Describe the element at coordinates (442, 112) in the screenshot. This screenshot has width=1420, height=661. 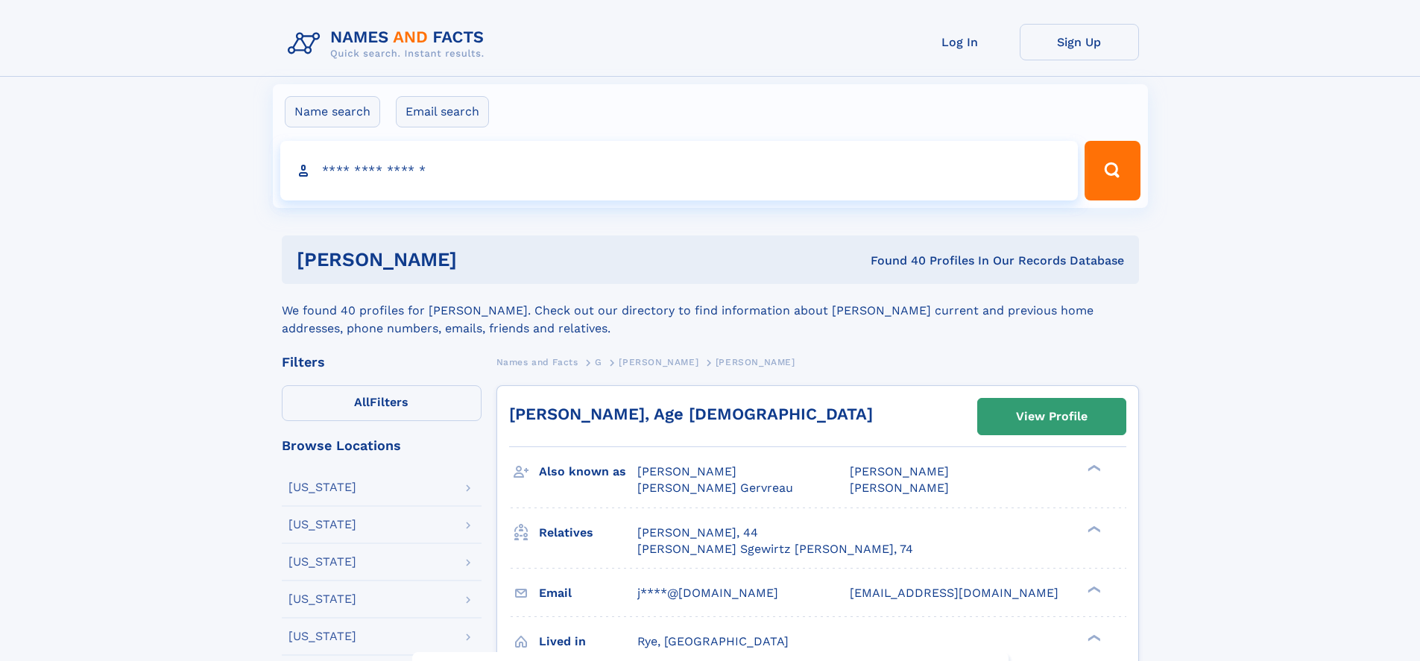
I see `label: Email search` at that location.